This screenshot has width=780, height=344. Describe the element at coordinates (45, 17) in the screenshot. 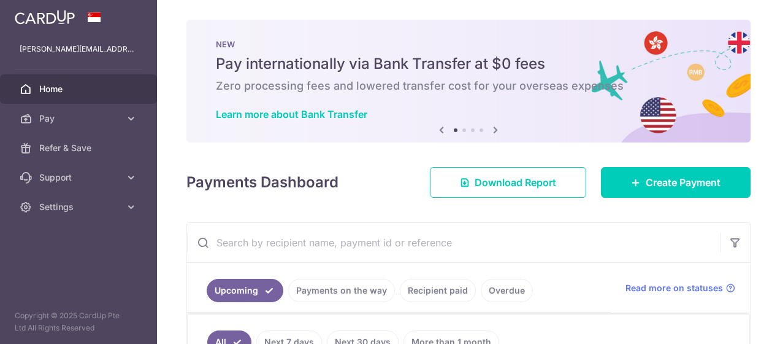

I see `img: CardUp` at that location.